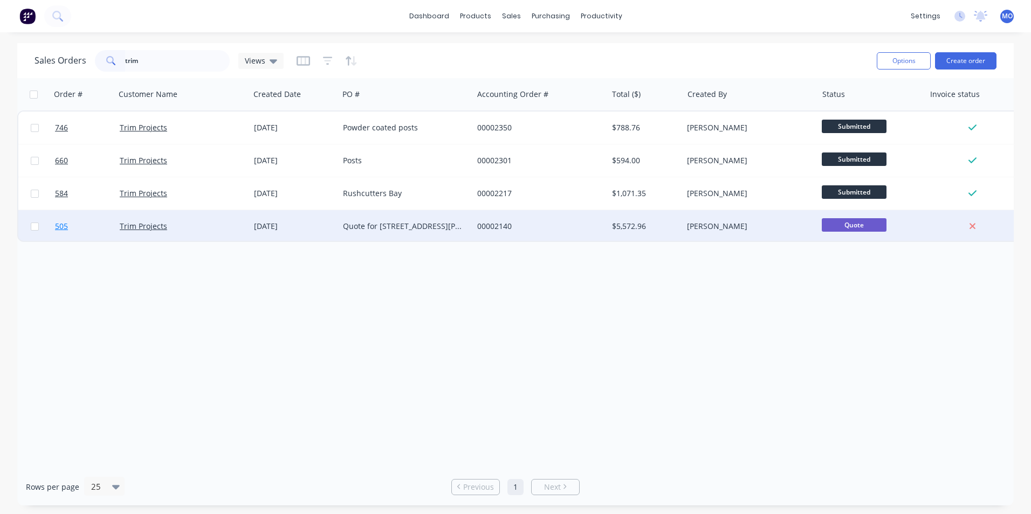 The image size is (1031, 514). What do you see at coordinates (351, 94) in the screenshot?
I see `div: PO #` at bounding box center [351, 94].